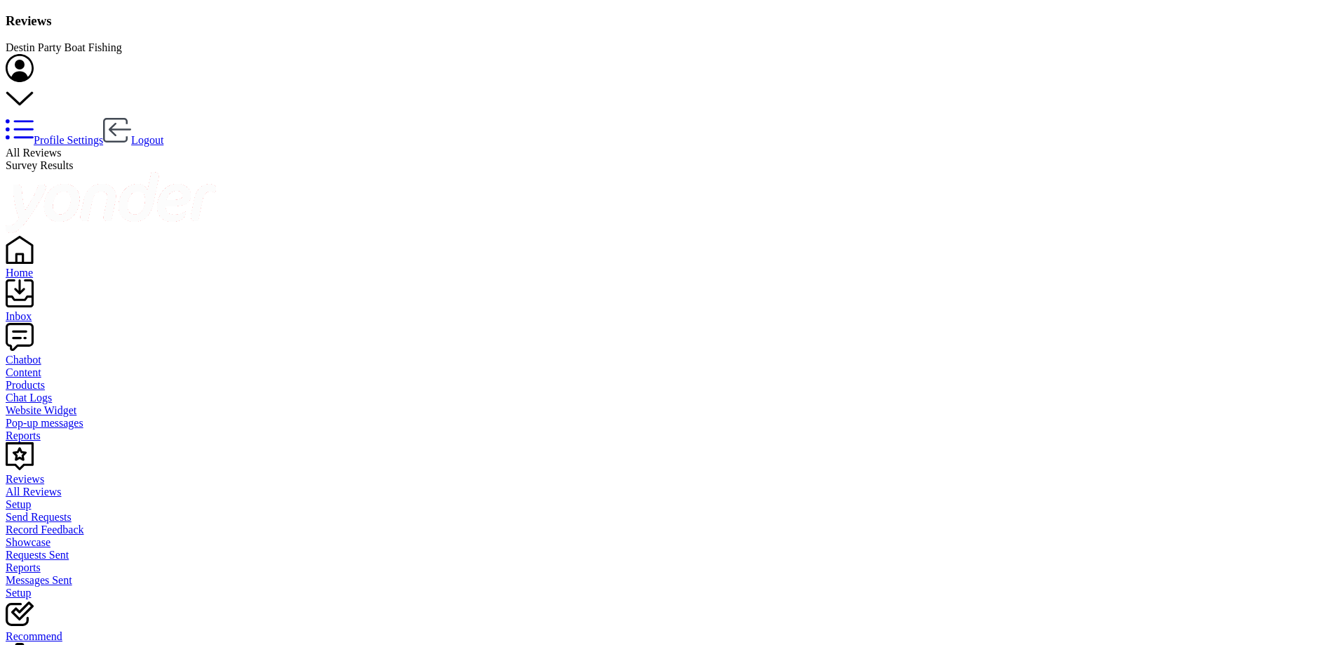 The image size is (1336, 645). What do you see at coordinates (668, 530) in the screenshot?
I see `a: Record Feedback` at bounding box center [668, 530].